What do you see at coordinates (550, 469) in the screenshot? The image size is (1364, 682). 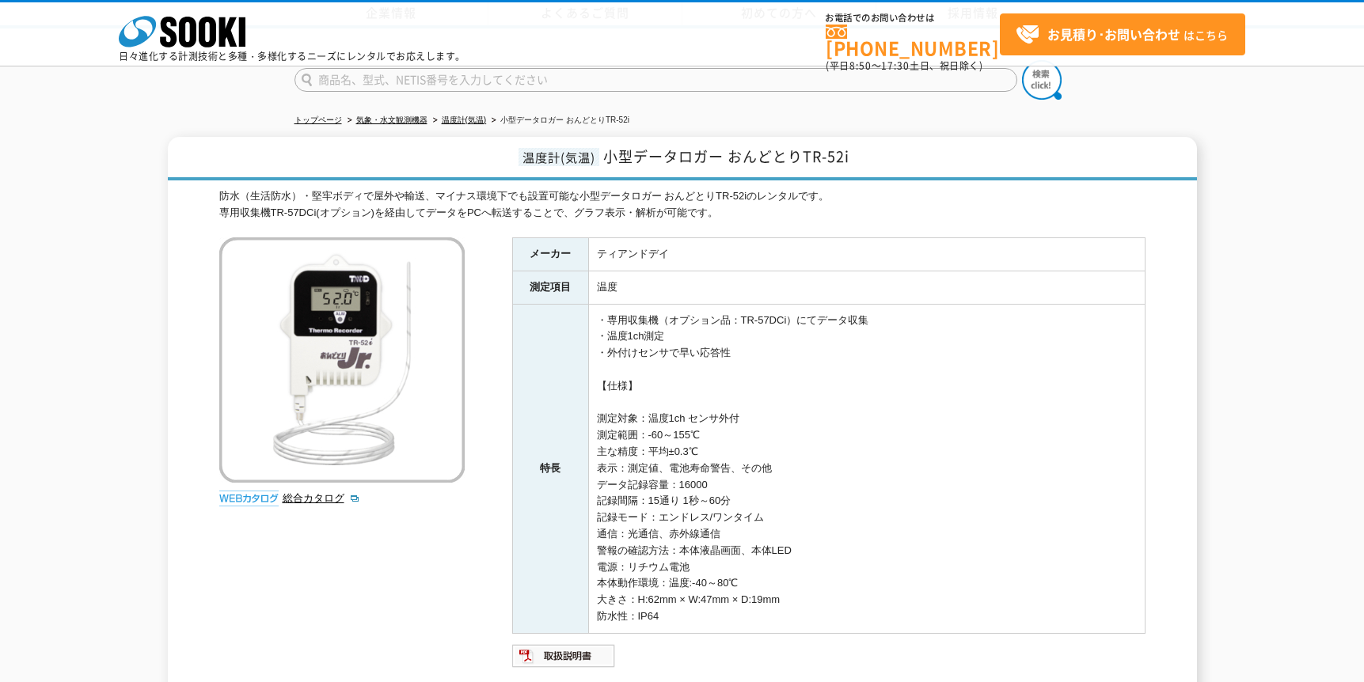 I see `th: 特長` at bounding box center [550, 469].